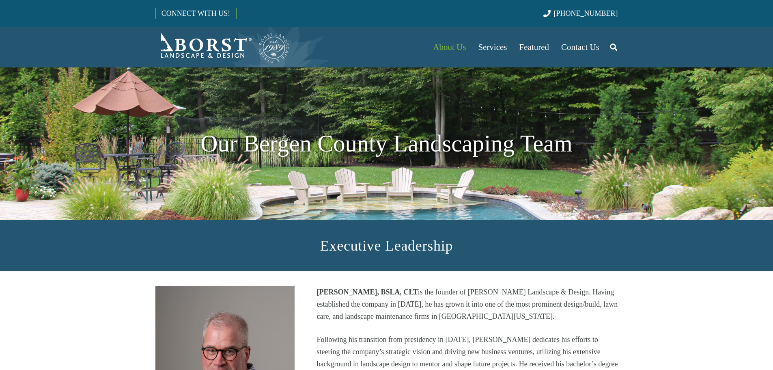  Describe the element at coordinates (614, 47) in the screenshot. I see `a: Search` at that location.